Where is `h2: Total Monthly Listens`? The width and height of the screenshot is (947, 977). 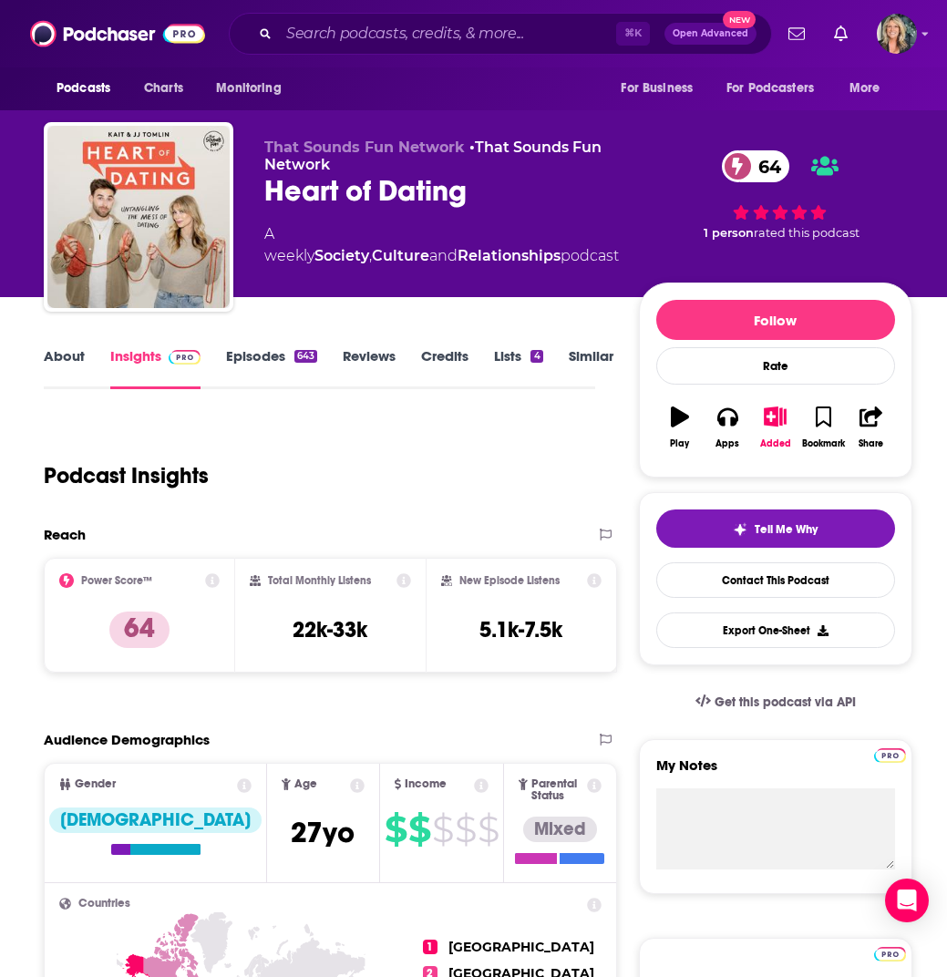
h2: Total Monthly Listens is located at coordinates (319, 581).